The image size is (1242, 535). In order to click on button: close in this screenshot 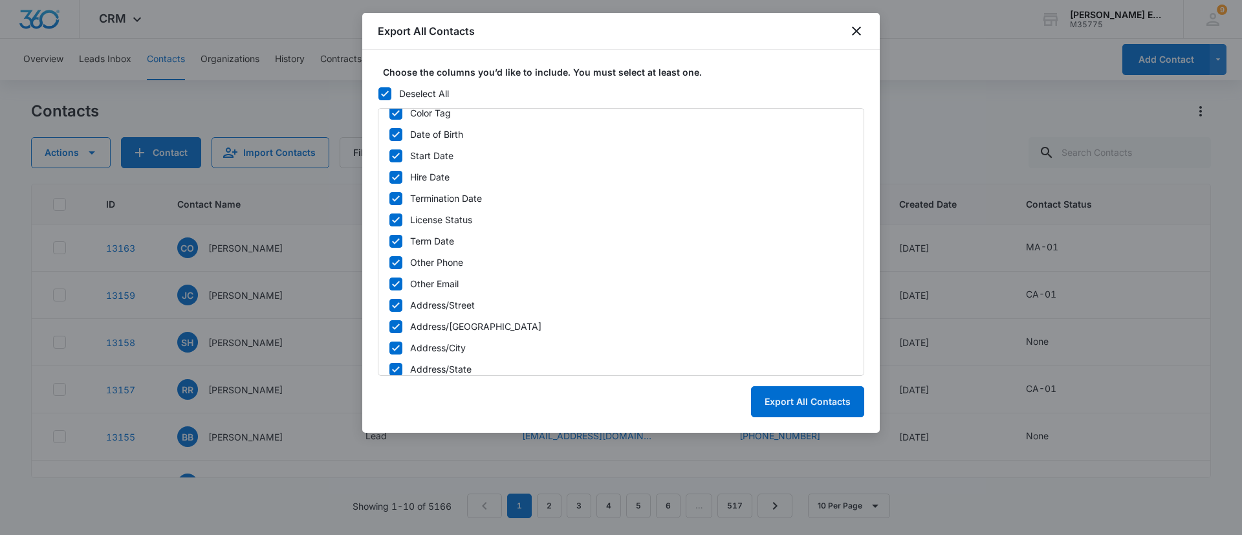, I will do `click(857, 31)`.